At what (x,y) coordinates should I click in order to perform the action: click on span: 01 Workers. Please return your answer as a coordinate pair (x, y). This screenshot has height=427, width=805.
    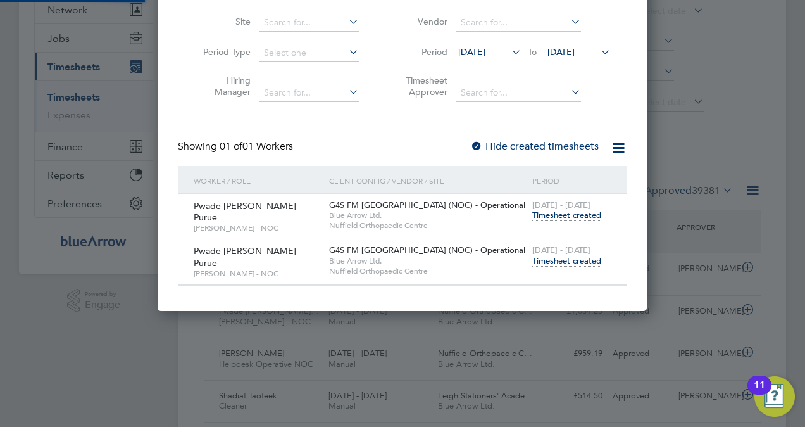
    Looking at the image, I should click on (256, 146).